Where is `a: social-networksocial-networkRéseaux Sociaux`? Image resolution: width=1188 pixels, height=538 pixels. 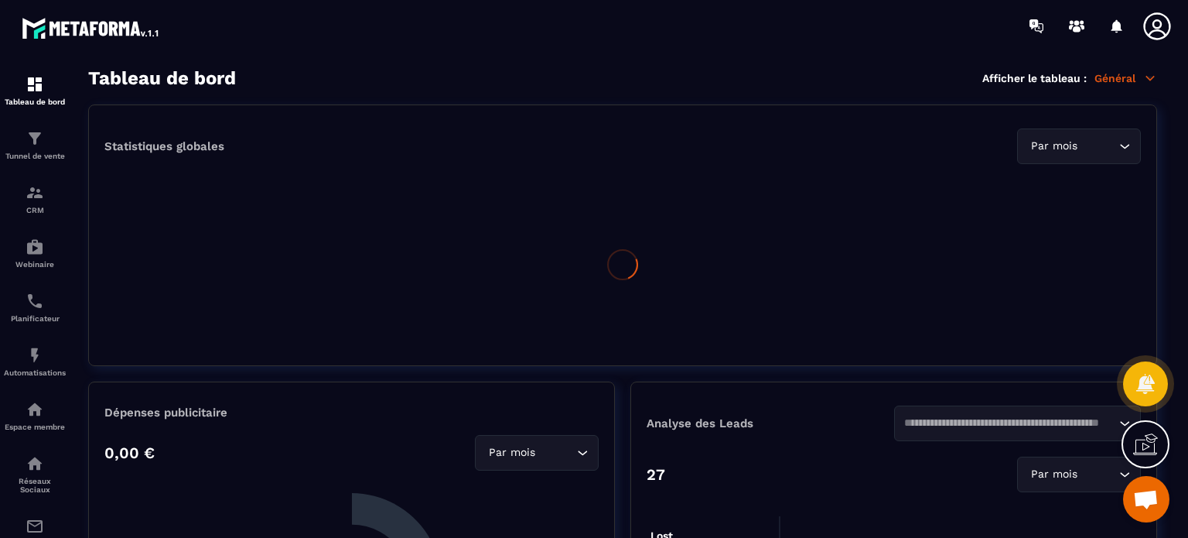
a: social-networksocial-networkRéseaux Sociaux is located at coordinates (35, 473).